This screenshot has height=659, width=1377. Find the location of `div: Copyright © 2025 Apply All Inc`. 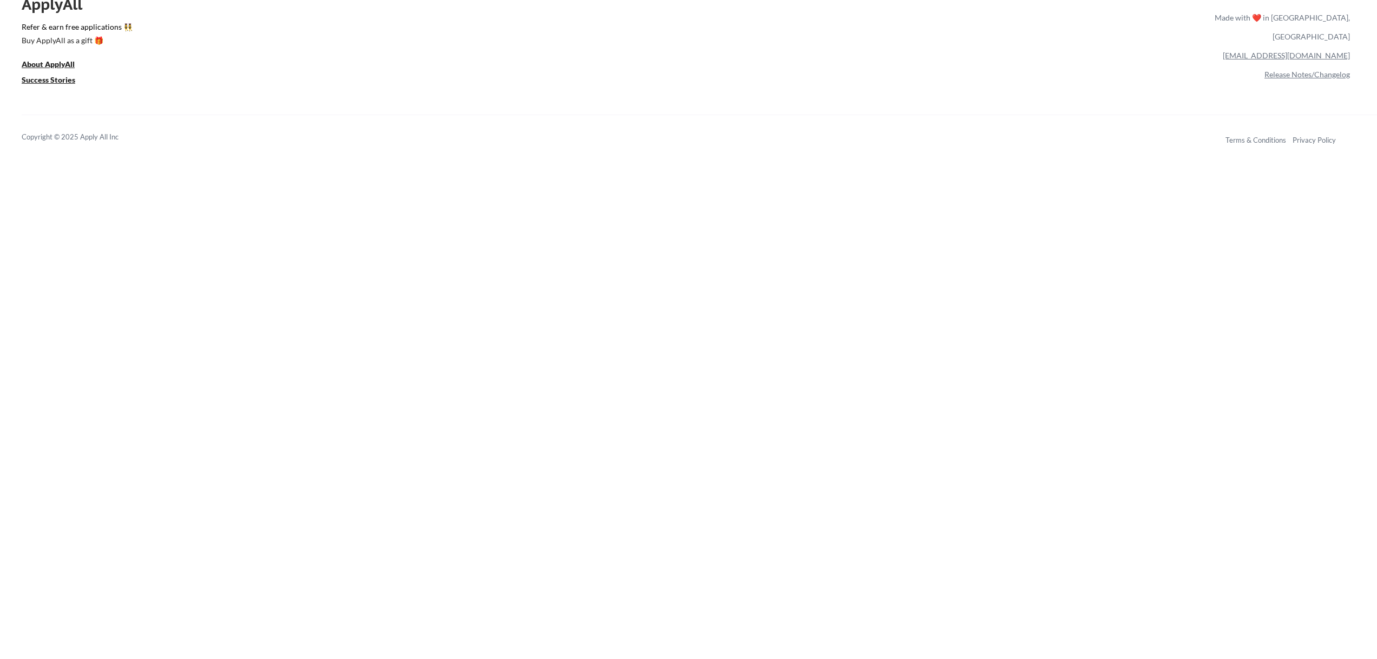

div: Copyright © 2025 Apply All Inc is located at coordinates (84, 137).